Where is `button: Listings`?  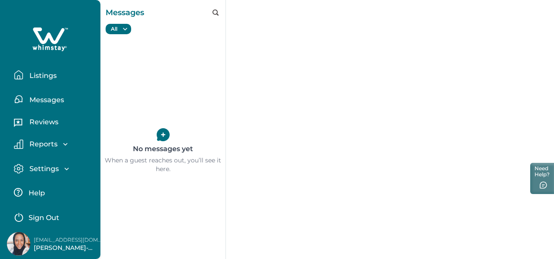
button: Listings is located at coordinates (54, 75).